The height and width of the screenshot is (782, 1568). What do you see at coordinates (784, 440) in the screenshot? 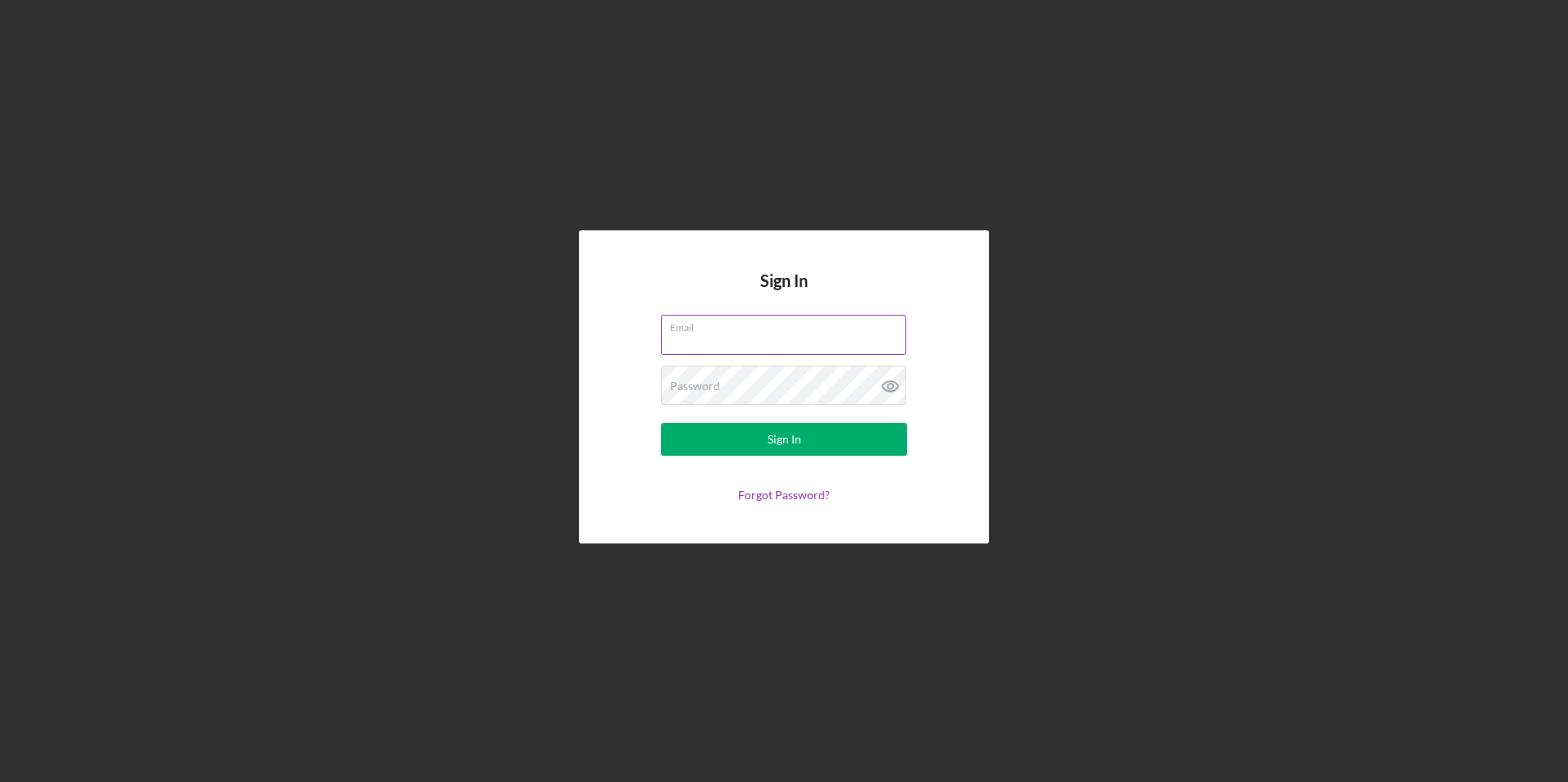
I see `div: Sign In` at bounding box center [784, 440].